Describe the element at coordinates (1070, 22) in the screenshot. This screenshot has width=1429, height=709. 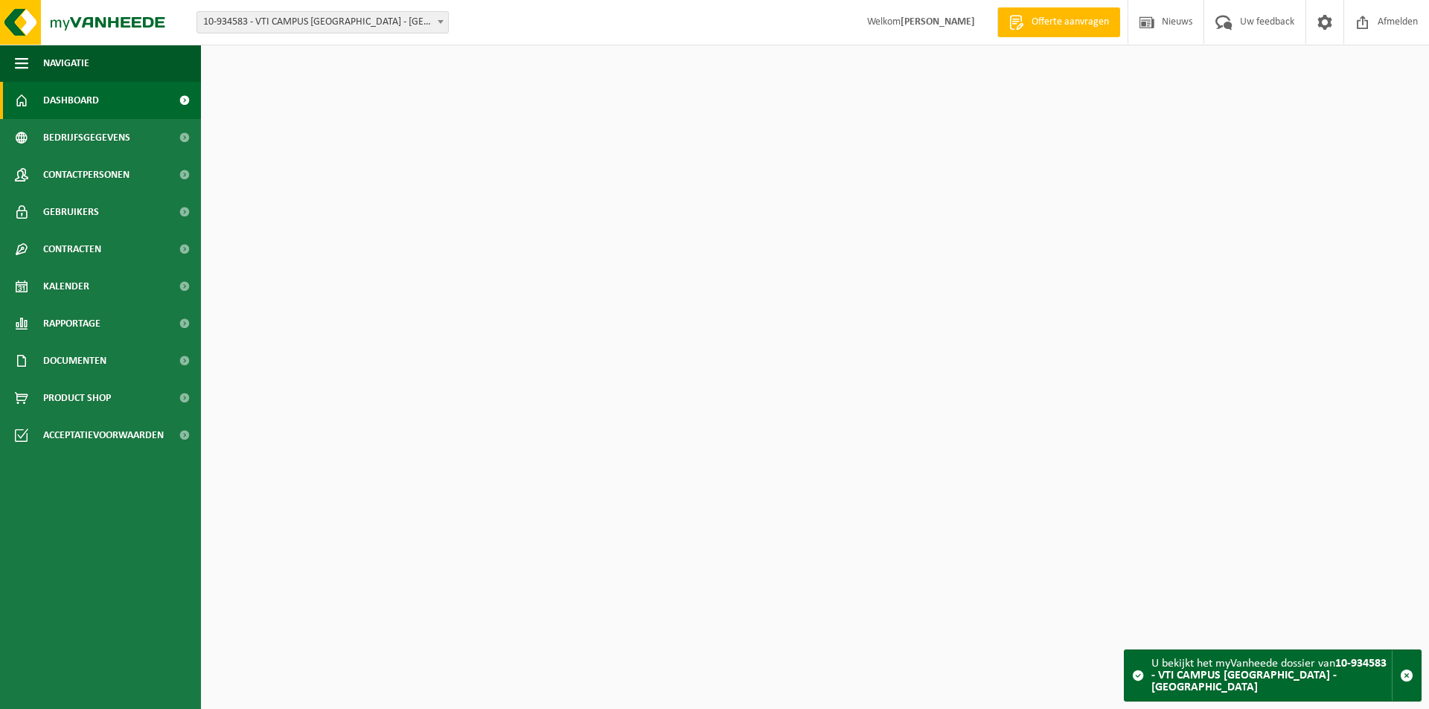
I see `span: Offerte aanvragen` at that location.